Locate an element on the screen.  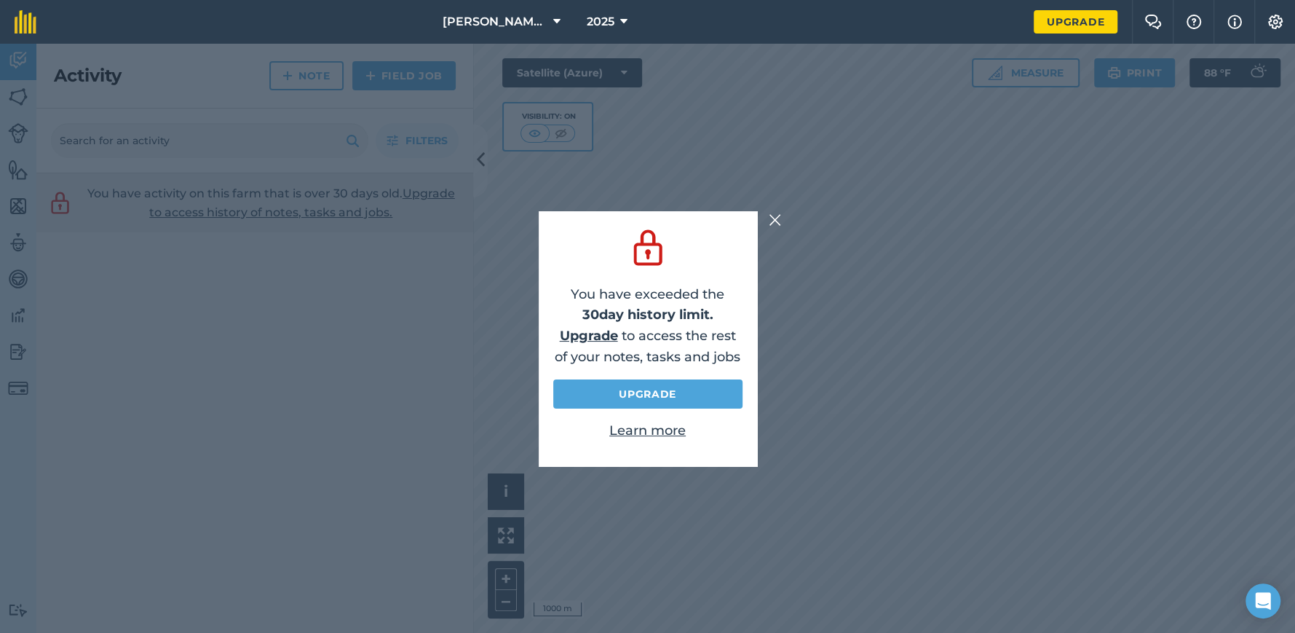
p: to access the rest of your notes, tasks and jobs is located at coordinates (648, 347).